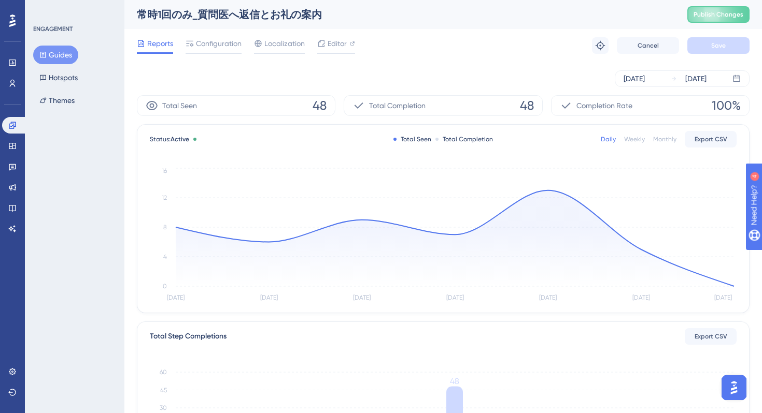 This screenshot has width=762, height=413. I want to click on span: Localization, so click(284, 44).